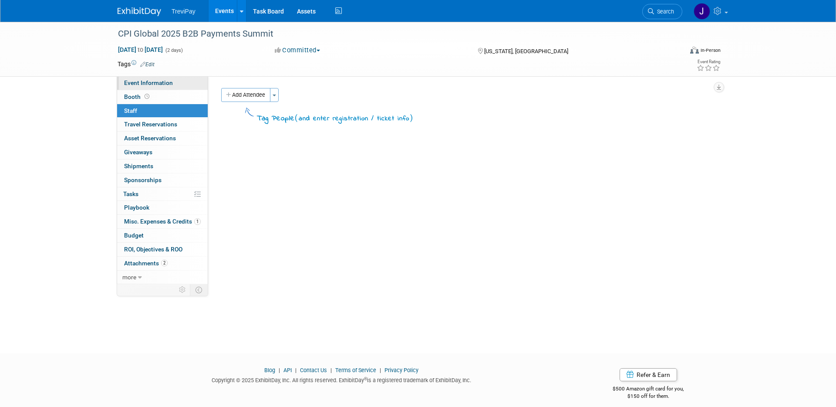  I want to click on span: to, so click(140, 50).